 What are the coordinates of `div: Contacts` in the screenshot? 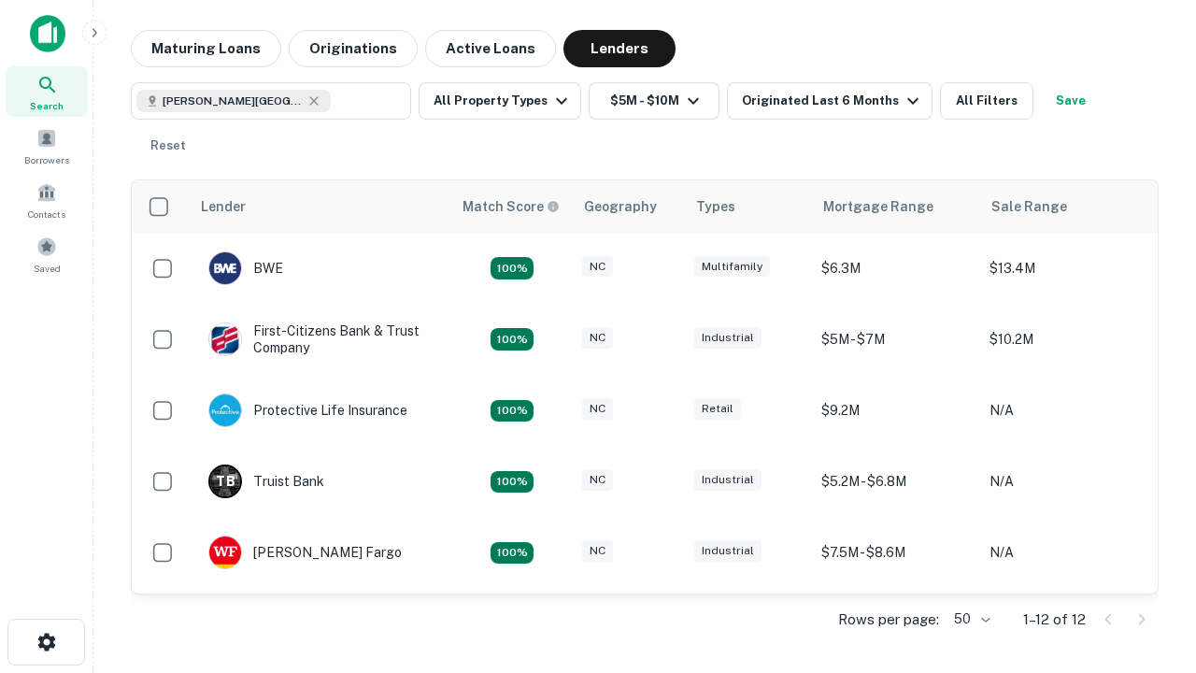 It's located at (47, 200).